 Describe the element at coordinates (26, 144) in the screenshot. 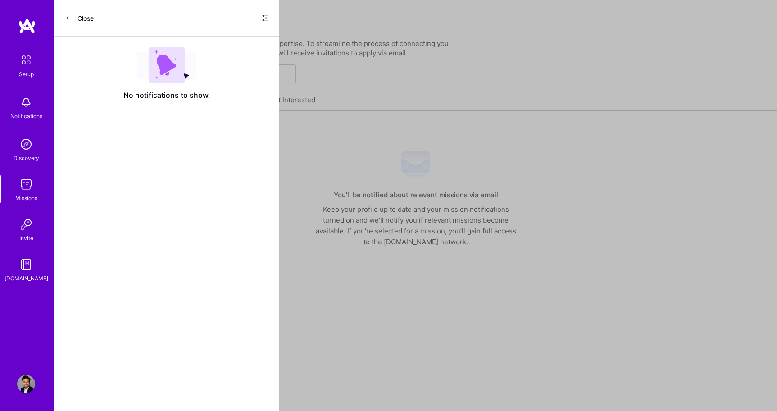

I see `img: discovery` at that location.